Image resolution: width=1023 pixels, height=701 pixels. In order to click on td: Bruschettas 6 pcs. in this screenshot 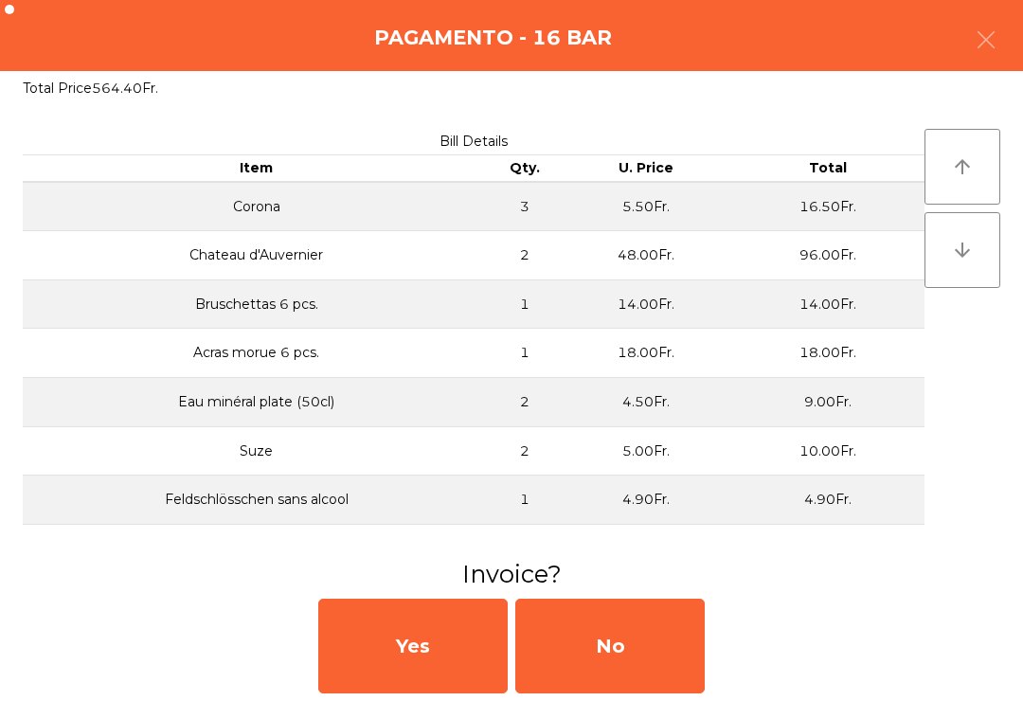, I will do `click(256, 304)`.